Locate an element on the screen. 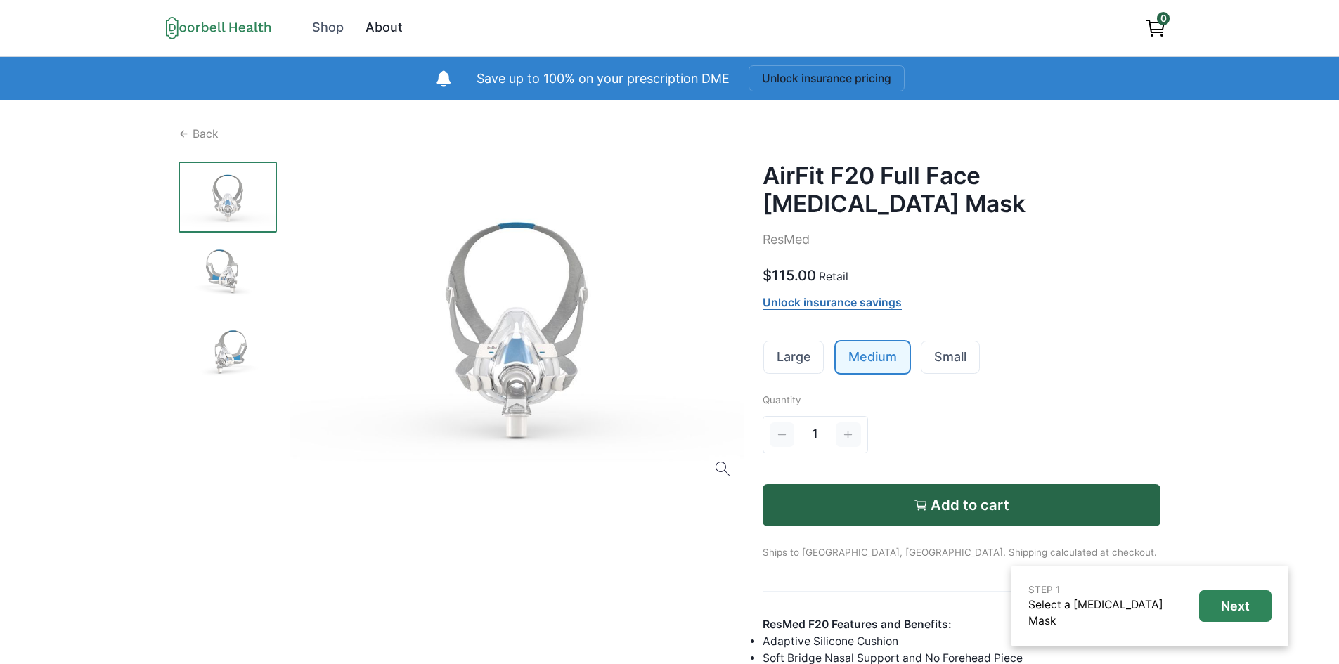 The height and width of the screenshot is (664, 1339). p: Quantity is located at coordinates (962, 400).